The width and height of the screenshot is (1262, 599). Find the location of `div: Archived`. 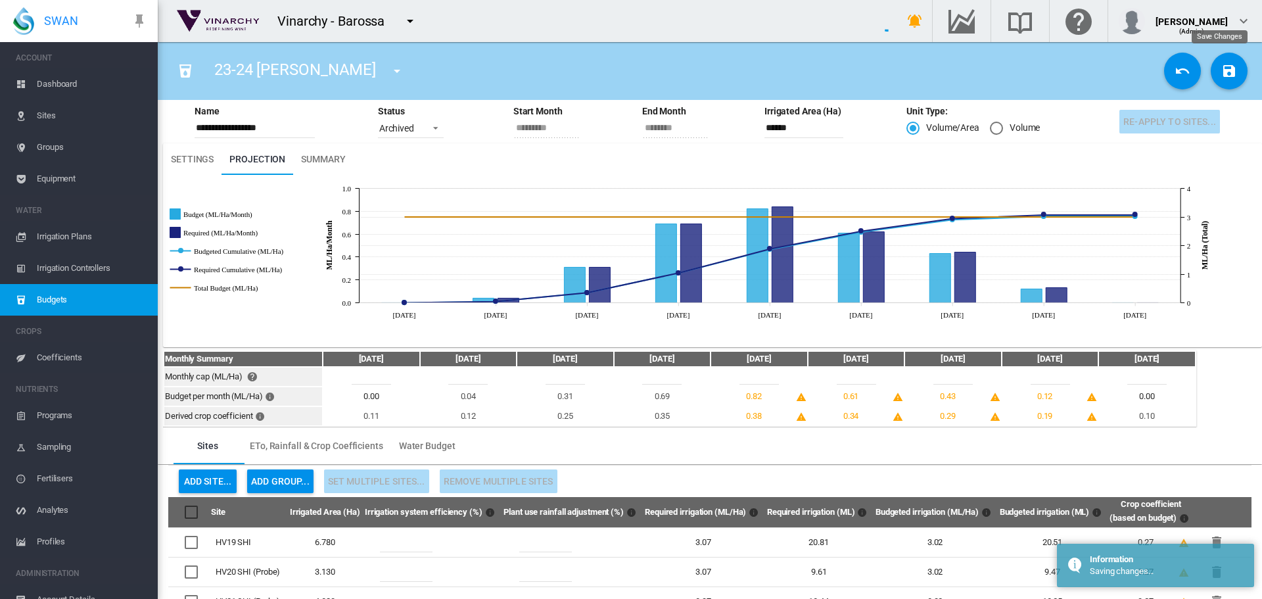

div: Archived is located at coordinates (396, 128).